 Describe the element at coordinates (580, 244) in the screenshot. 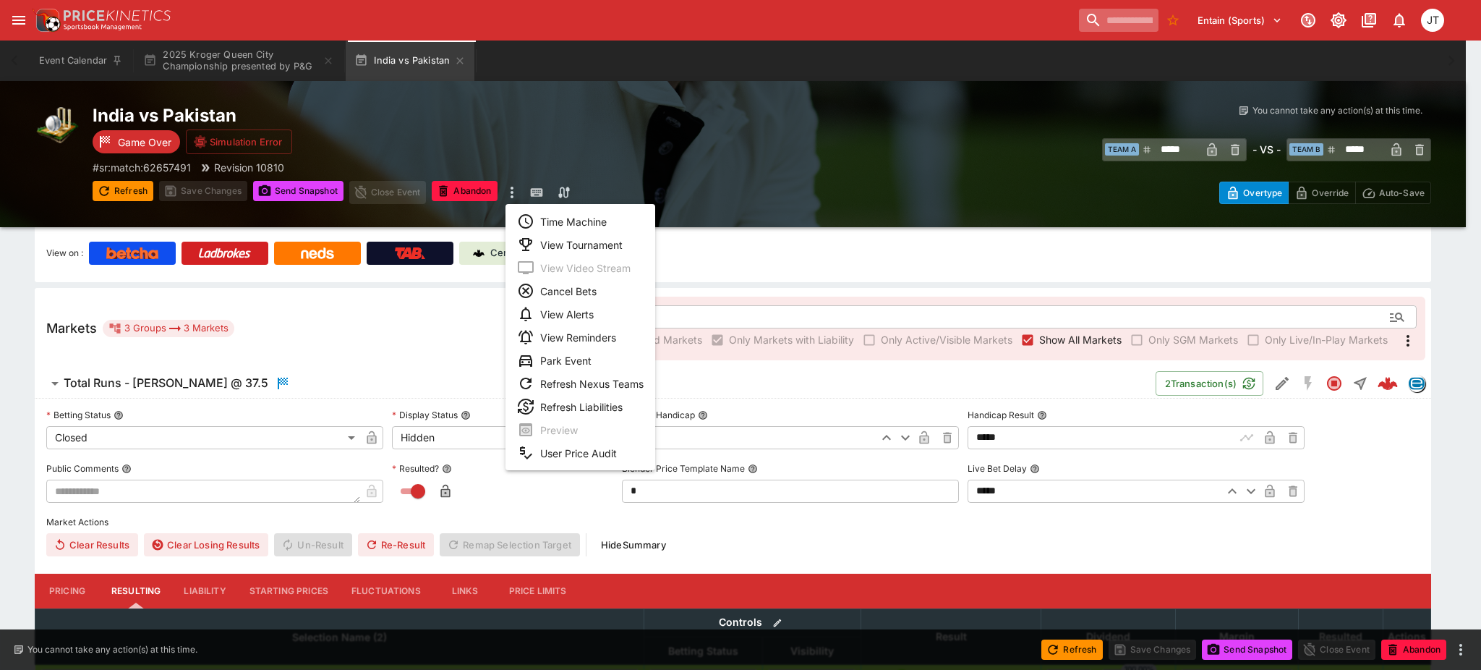

I see `li: View Tournament` at that location.